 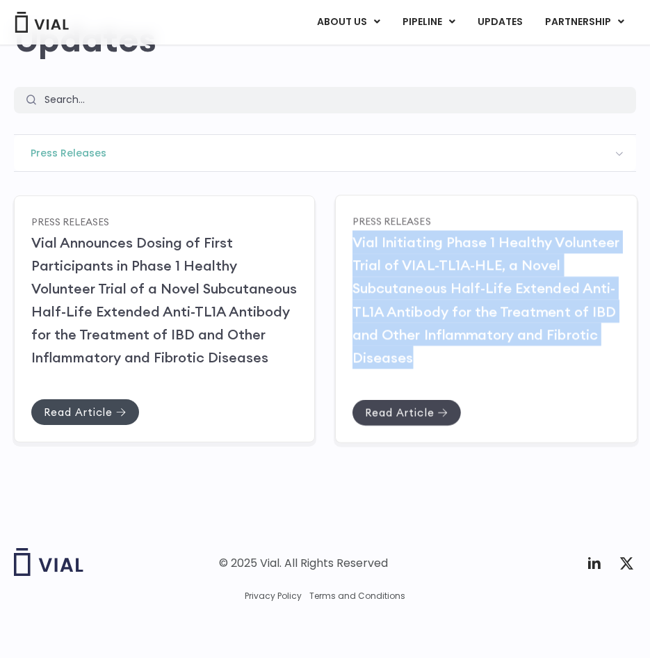 What do you see at coordinates (357, 596) in the screenshot?
I see `a: Terms and Conditions` at bounding box center [357, 596].